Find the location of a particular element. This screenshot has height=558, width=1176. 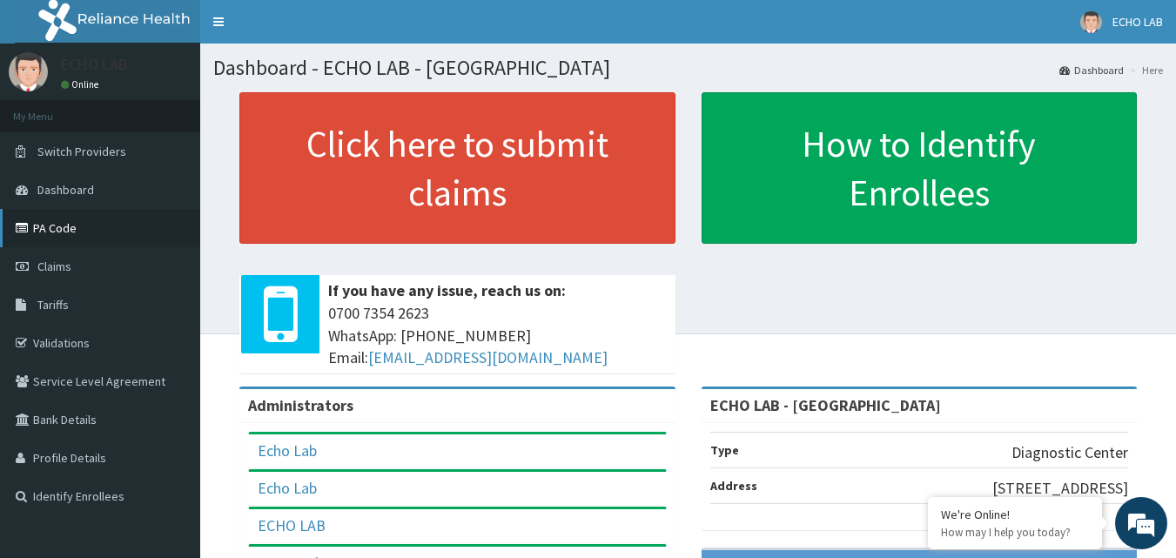

b: Type is located at coordinates (724, 450).